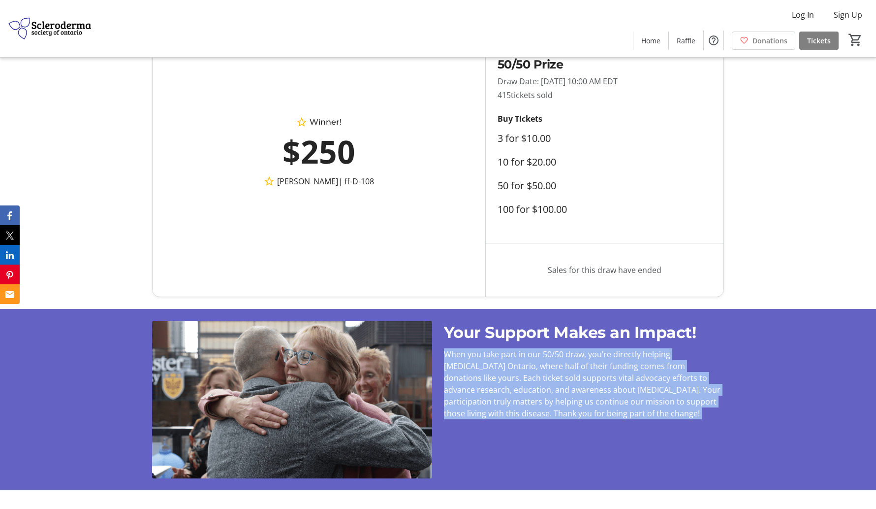 The height and width of the screenshot is (509, 876). Describe the element at coordinates (856, 40) in the screenshot. I see `button: Cart` at that location.